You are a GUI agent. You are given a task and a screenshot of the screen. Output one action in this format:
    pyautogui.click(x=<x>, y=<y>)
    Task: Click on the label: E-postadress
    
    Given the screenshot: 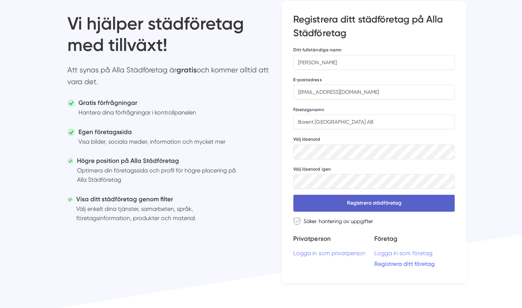 What is the action you would take?
    pyautogui.click(x=308, y=80)
    